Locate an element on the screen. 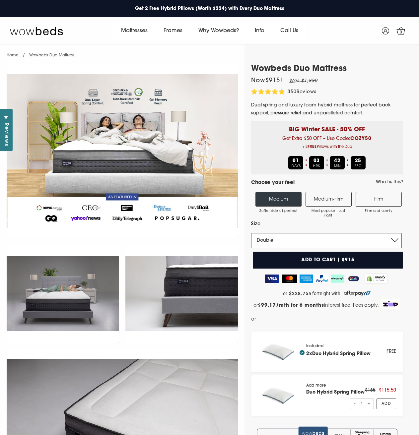 The image size is (419, 435). img: ZipPay Logo is located at coordinates (353, 279).